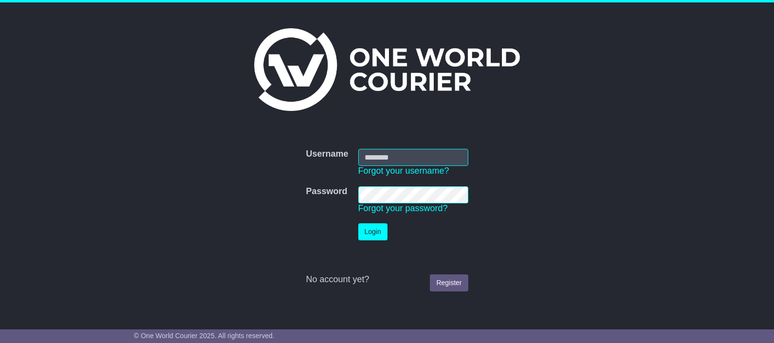 This screenshot has height=343, width=774. I want to click on label: Password, so click(326, 192).